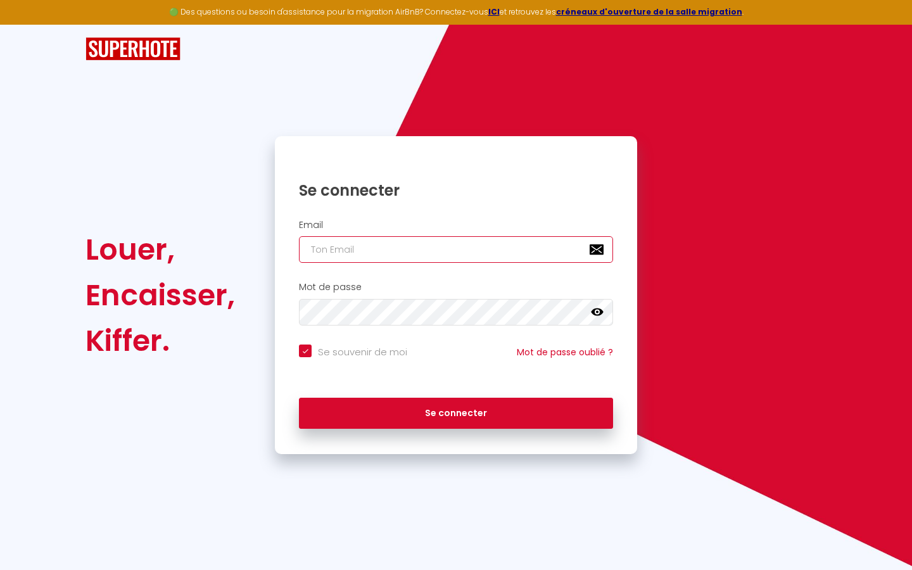 This screenshot has width=912, height=570. What do you see at coordinates (456, 190) in the screenshot?
I see `h1: Se connecter` at bounding box center [456, 190].